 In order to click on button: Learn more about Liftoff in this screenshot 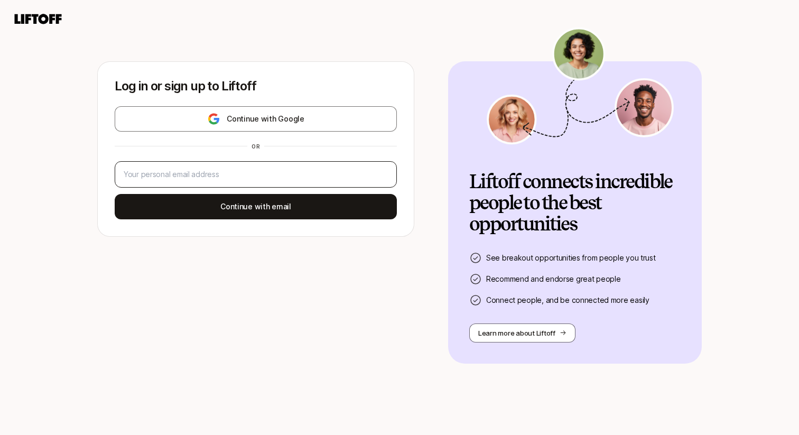, I will do `click(522, 333)`.